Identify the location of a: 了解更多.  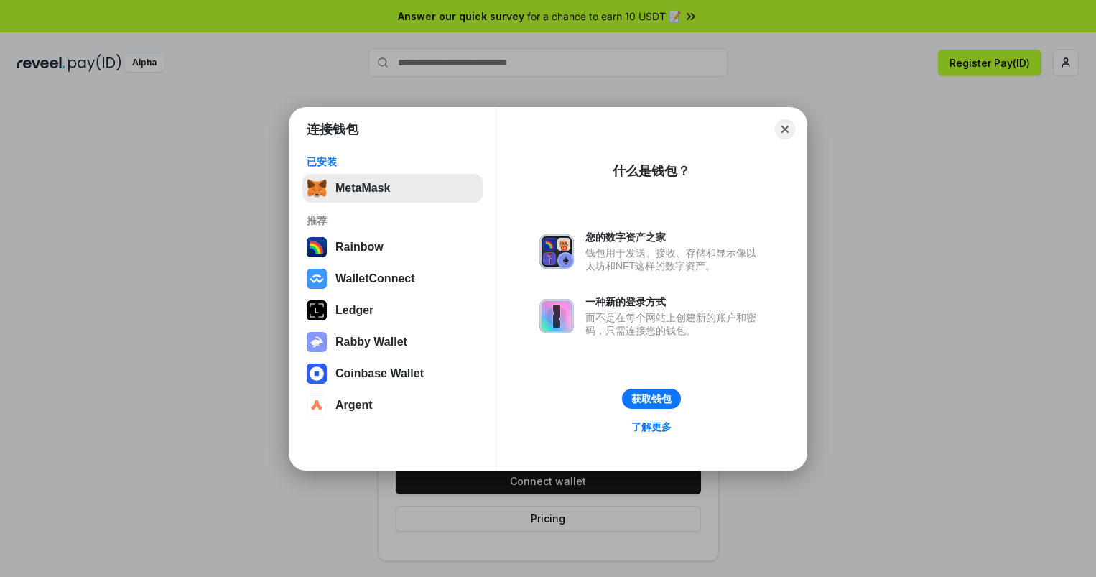
(652, 427).